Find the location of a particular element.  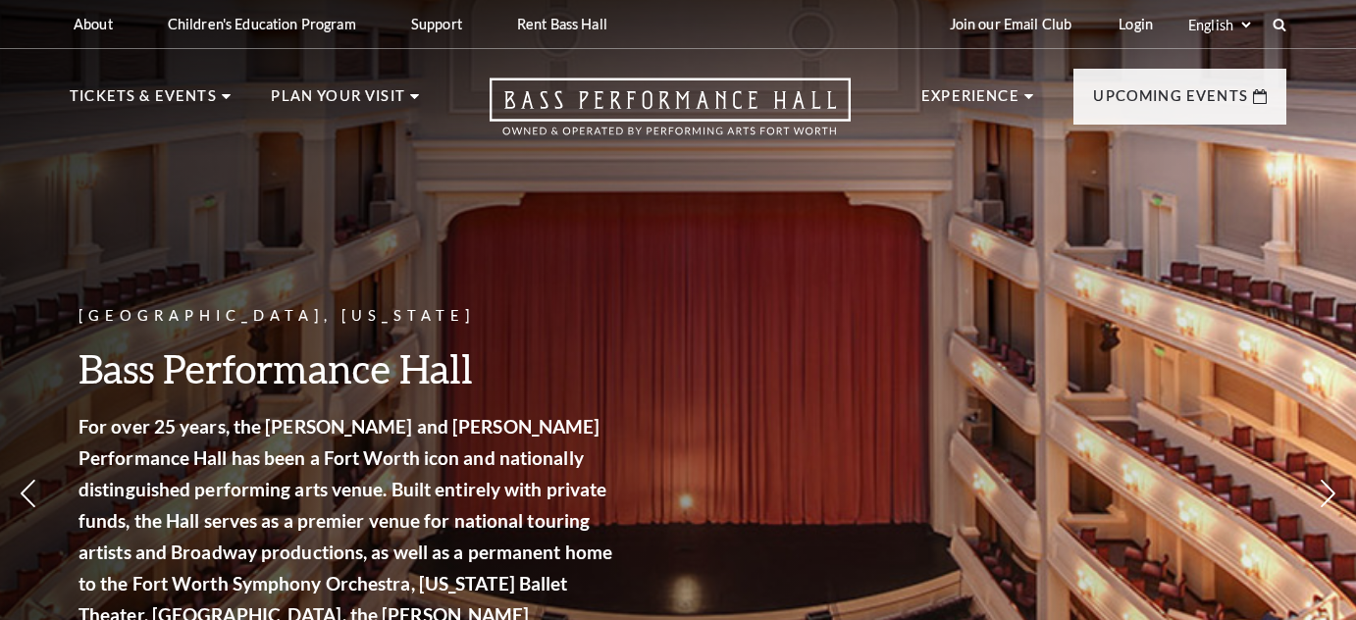

p: Rent Bass Hall is located at coordinates (562, 24).